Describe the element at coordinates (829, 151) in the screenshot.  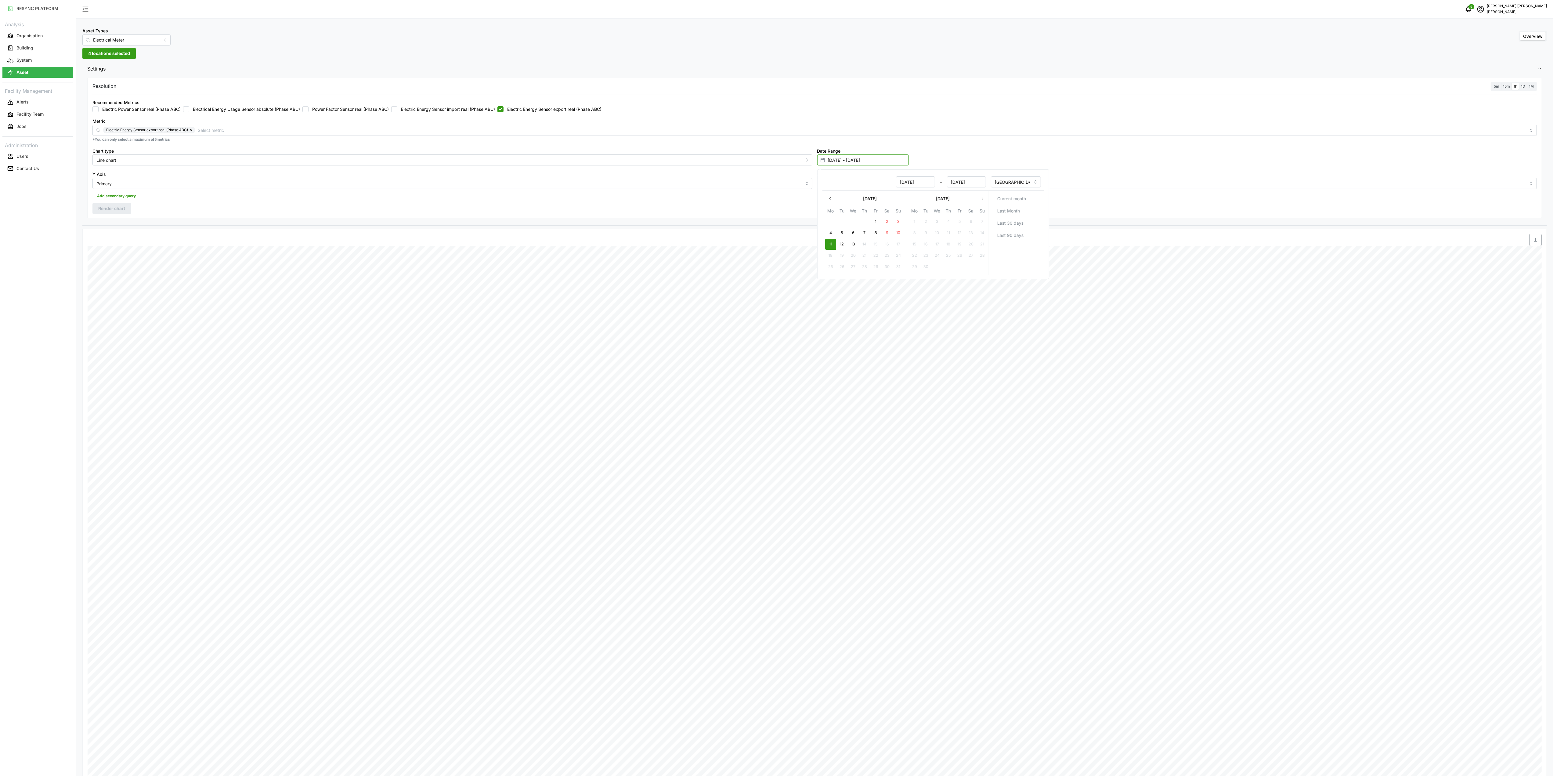
I see `label: Date Range` at that location.